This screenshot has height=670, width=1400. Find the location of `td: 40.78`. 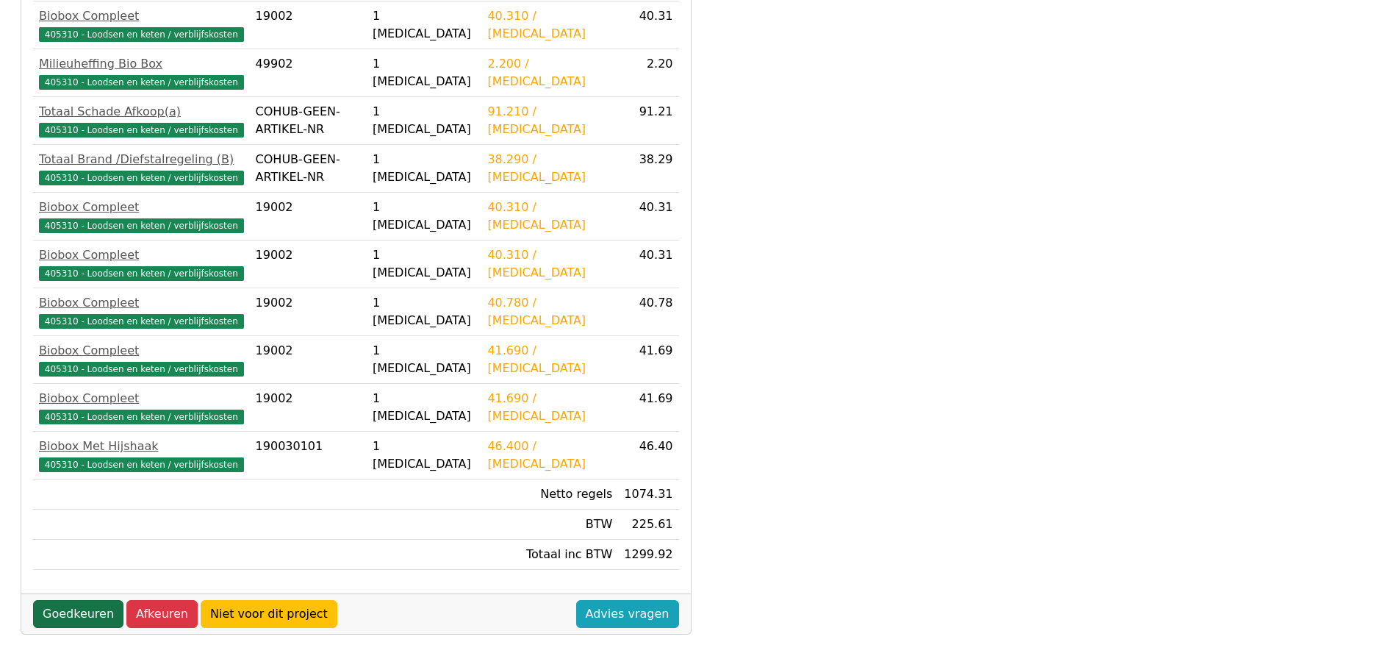

td: 40.78 is located at coordinates (648, 312).